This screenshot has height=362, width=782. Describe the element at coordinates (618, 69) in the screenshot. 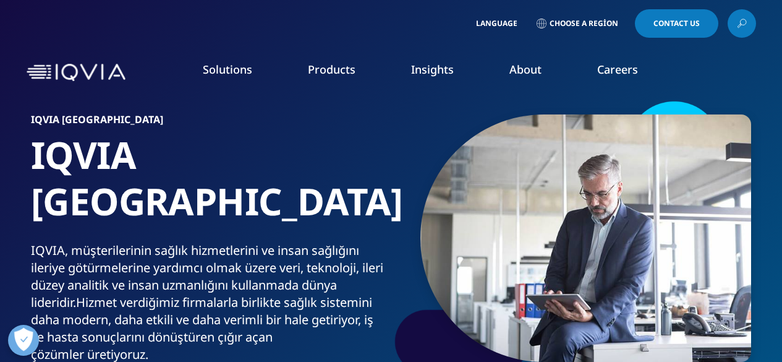

I see `a: Careers` at that location.